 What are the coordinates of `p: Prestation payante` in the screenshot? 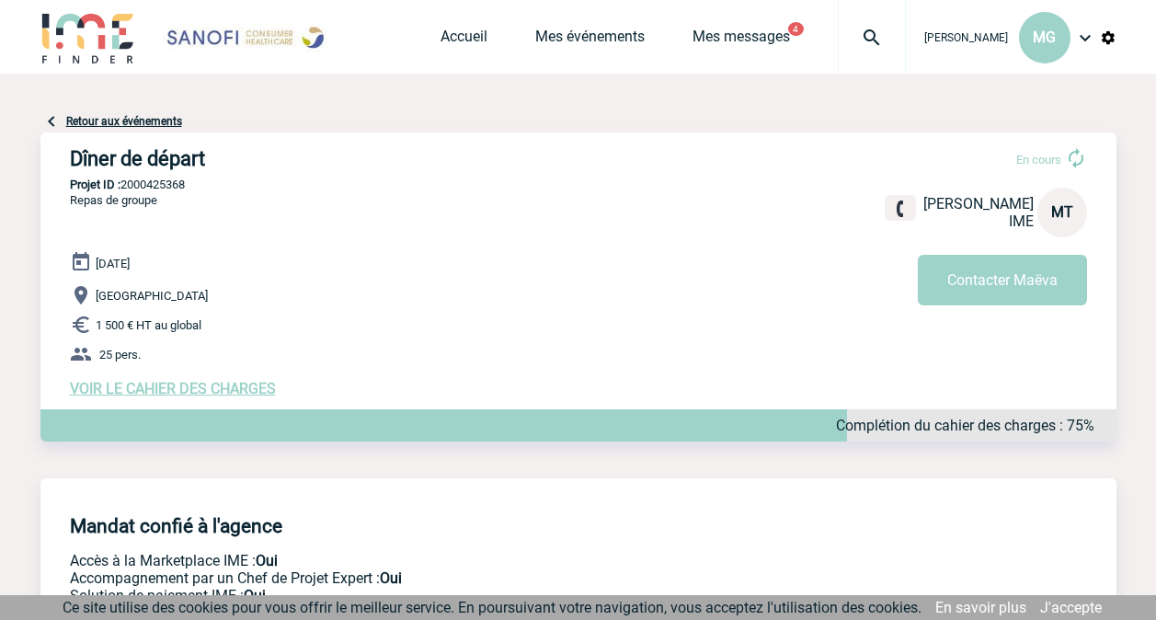 It's located at (452, 578).